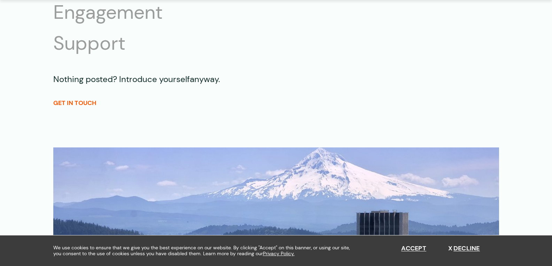 The height and width of the screenshot is (266, 552). What do you see at coordinates (276, 79) in the screenshot?
I see `p: anyway.` at bounding box center [276, 79].